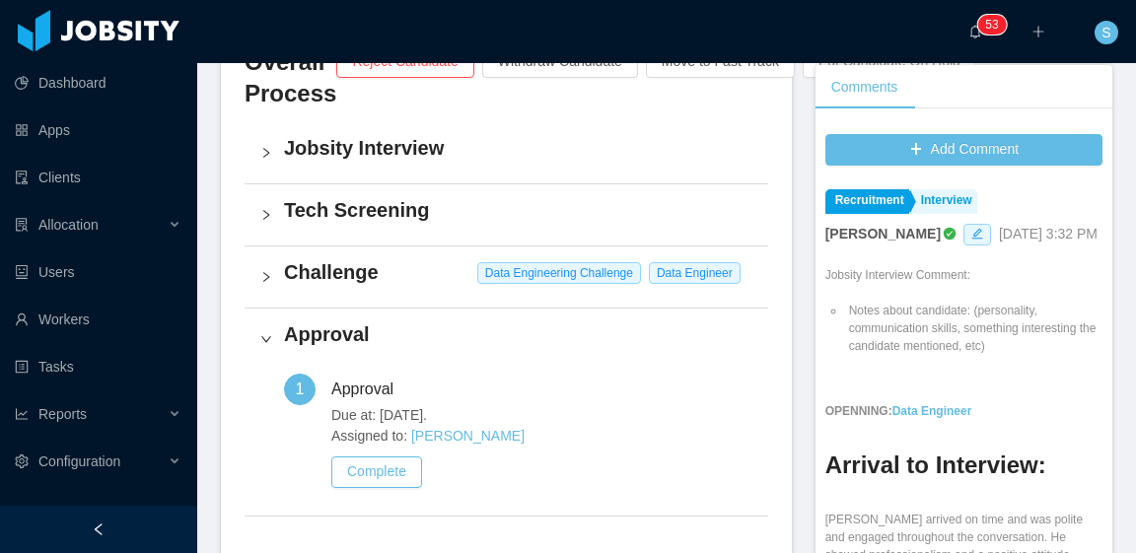 Image resolution: width=1136 pixels, height=553 pixels. Describe the element at coordinates (973, 328) in the screenshot. I see `li: Notes about candidate: (personality, communication skills, something interesting the candidate me...` at that location.